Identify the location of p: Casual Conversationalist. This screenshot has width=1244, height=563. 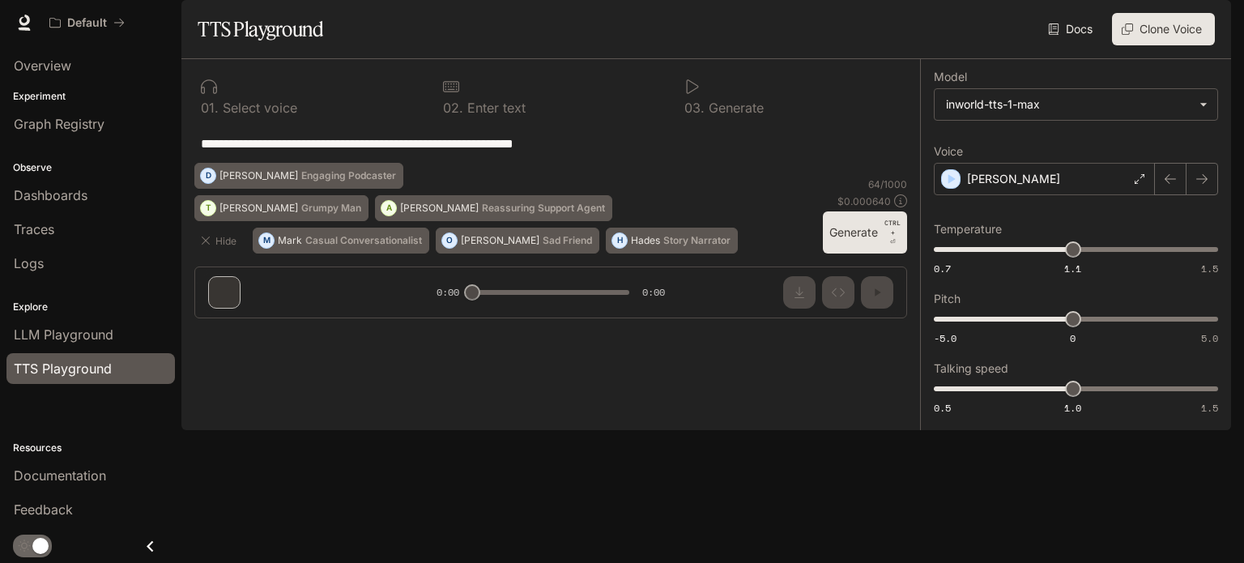
(364, 240).